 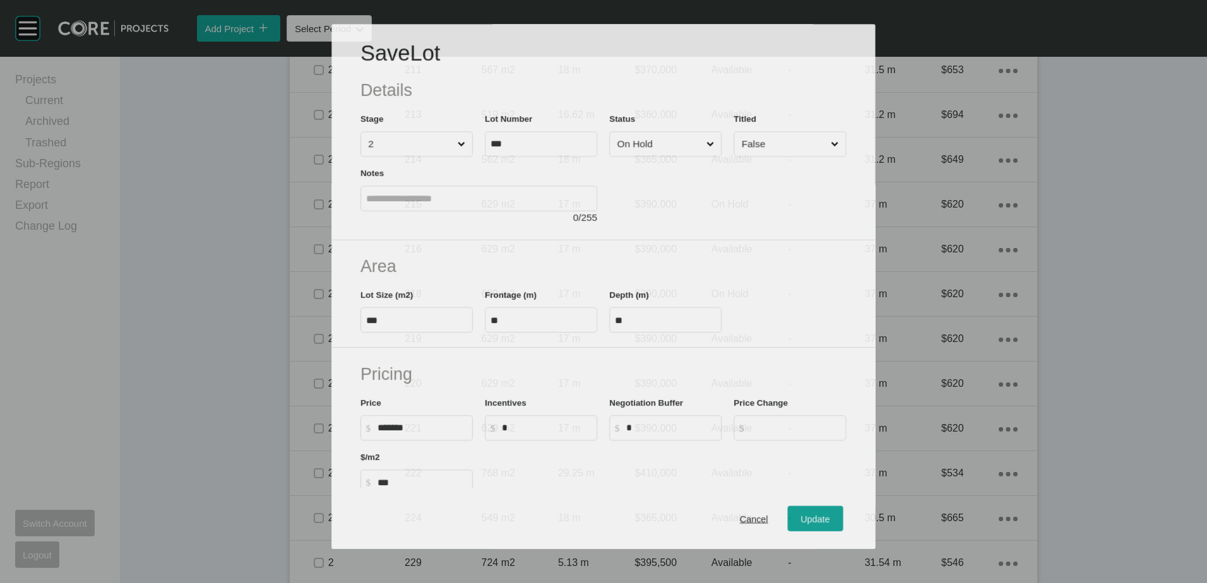 I want to click on h1: Save Lot, so click(x=603, y=54).